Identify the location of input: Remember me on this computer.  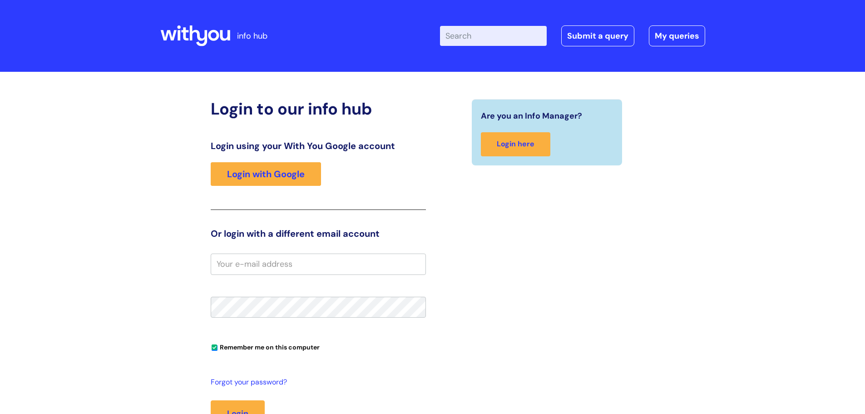
(214, 347).